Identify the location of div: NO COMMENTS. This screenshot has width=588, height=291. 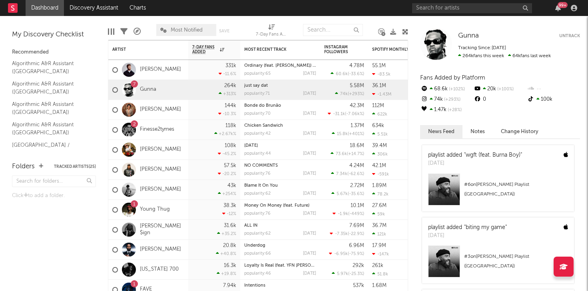
(280, 165).